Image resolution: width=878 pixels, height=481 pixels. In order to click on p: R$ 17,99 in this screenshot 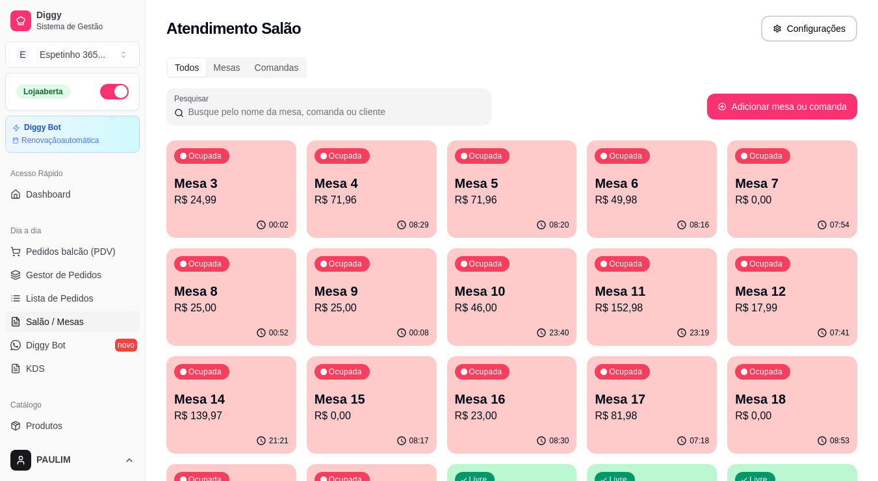, I will do `click(792, 308)`.